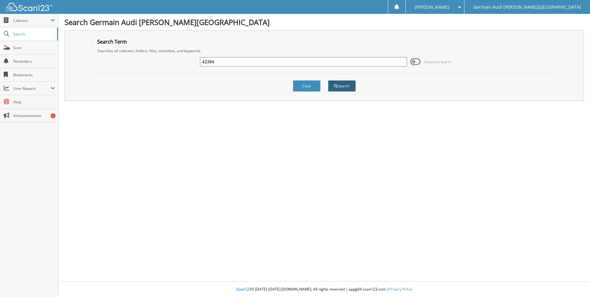 The image size is (590, 297). Describe the element at coordinates (342, 86) in the screenshot. I see `button: Search` at that location.